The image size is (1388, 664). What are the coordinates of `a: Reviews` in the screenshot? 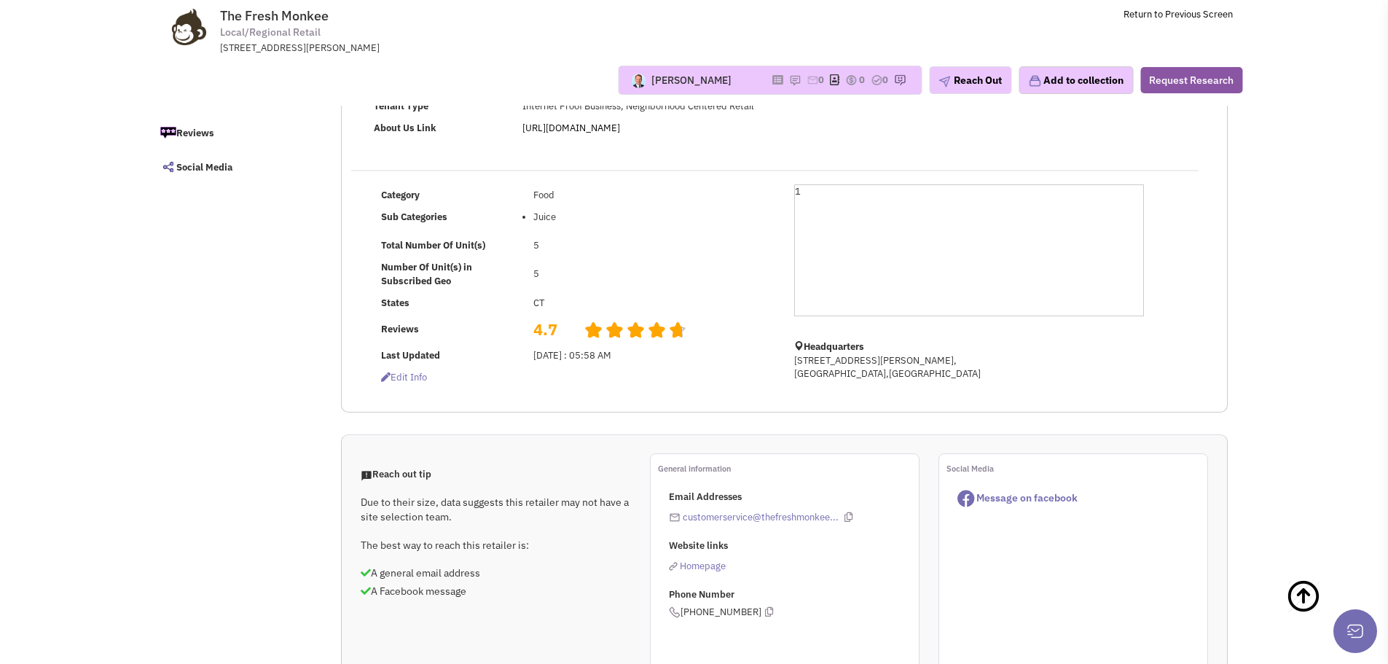 It's located at (232, 133).